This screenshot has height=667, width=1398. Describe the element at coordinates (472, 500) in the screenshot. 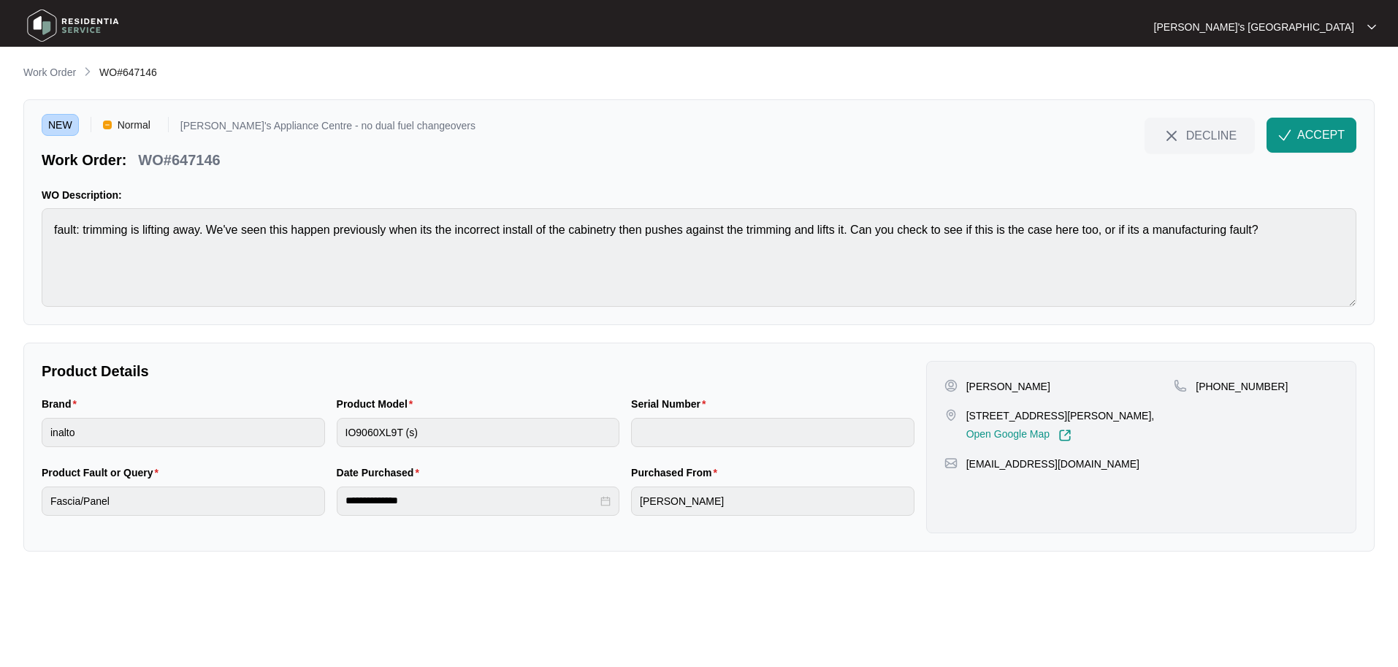

I see `input: Date Purchased` at that location.